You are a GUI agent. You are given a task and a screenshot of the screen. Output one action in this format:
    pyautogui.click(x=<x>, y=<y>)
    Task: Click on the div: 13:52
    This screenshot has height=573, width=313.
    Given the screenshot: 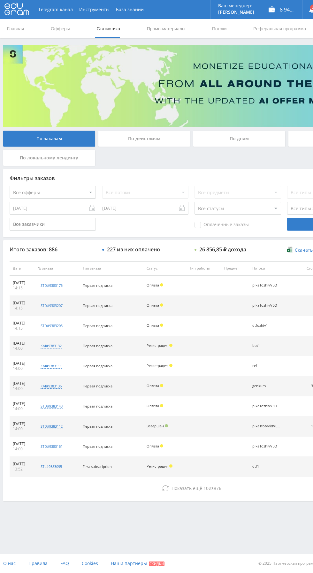 What is the action you would take?
    pyautogui.click(x=22, y=469)
    